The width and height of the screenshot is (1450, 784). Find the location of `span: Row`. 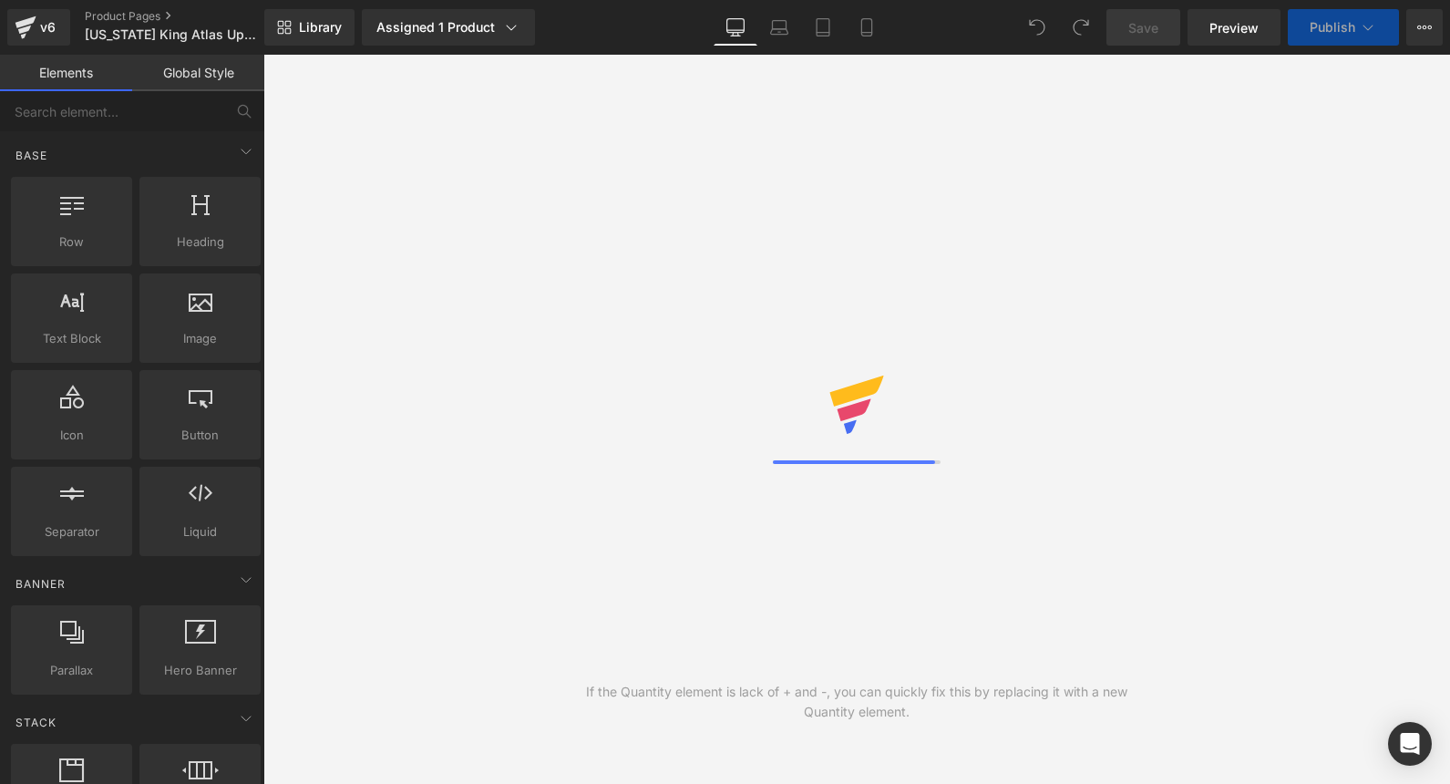

span: Row is located at coordinates (71, 242).